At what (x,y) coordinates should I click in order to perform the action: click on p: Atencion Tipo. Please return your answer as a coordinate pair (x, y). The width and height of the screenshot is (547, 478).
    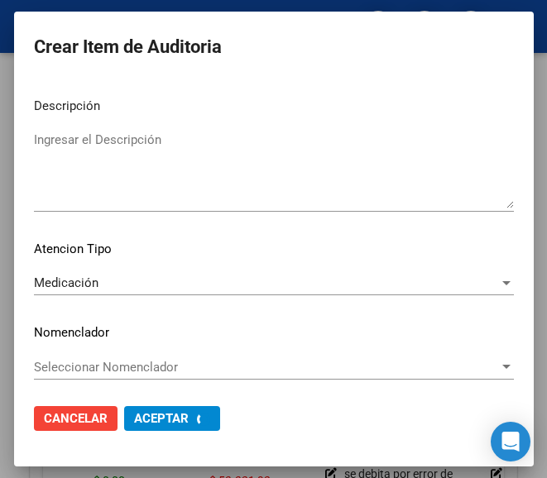
    Looking at the image, I should click on (274, 249).